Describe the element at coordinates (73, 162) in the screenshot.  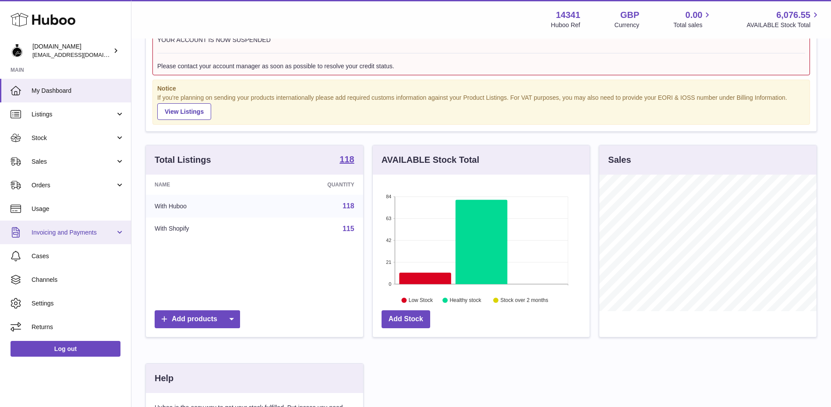
I see `span: Sales` at that location.